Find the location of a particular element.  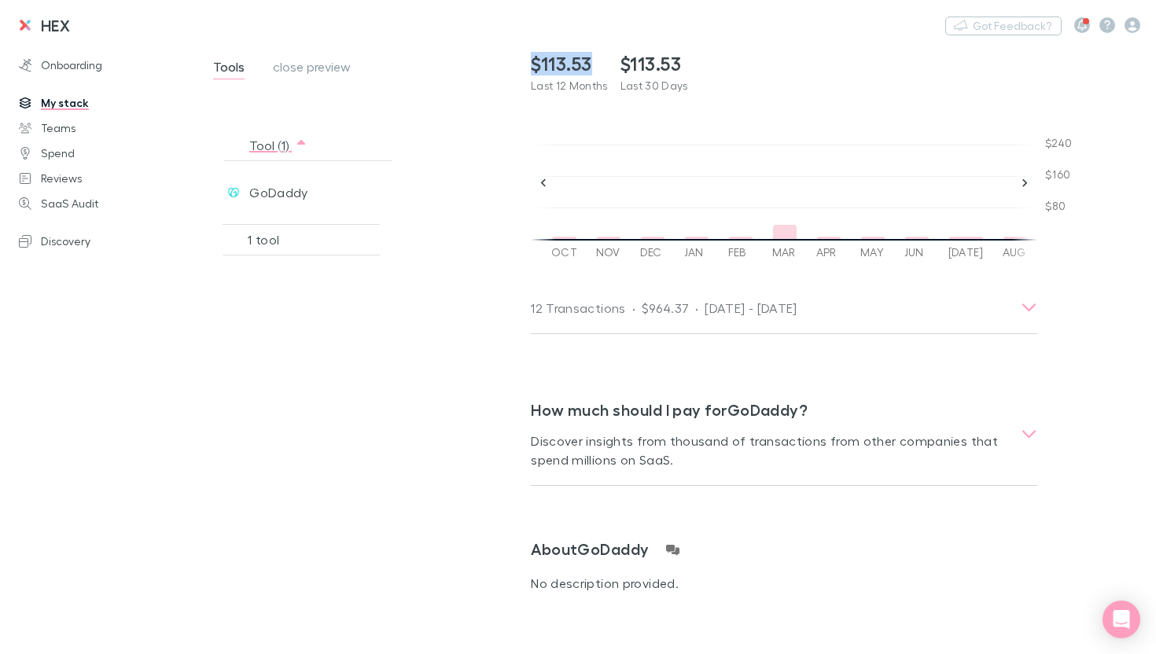

div: 1 tool is located at coordinates (301, 240).